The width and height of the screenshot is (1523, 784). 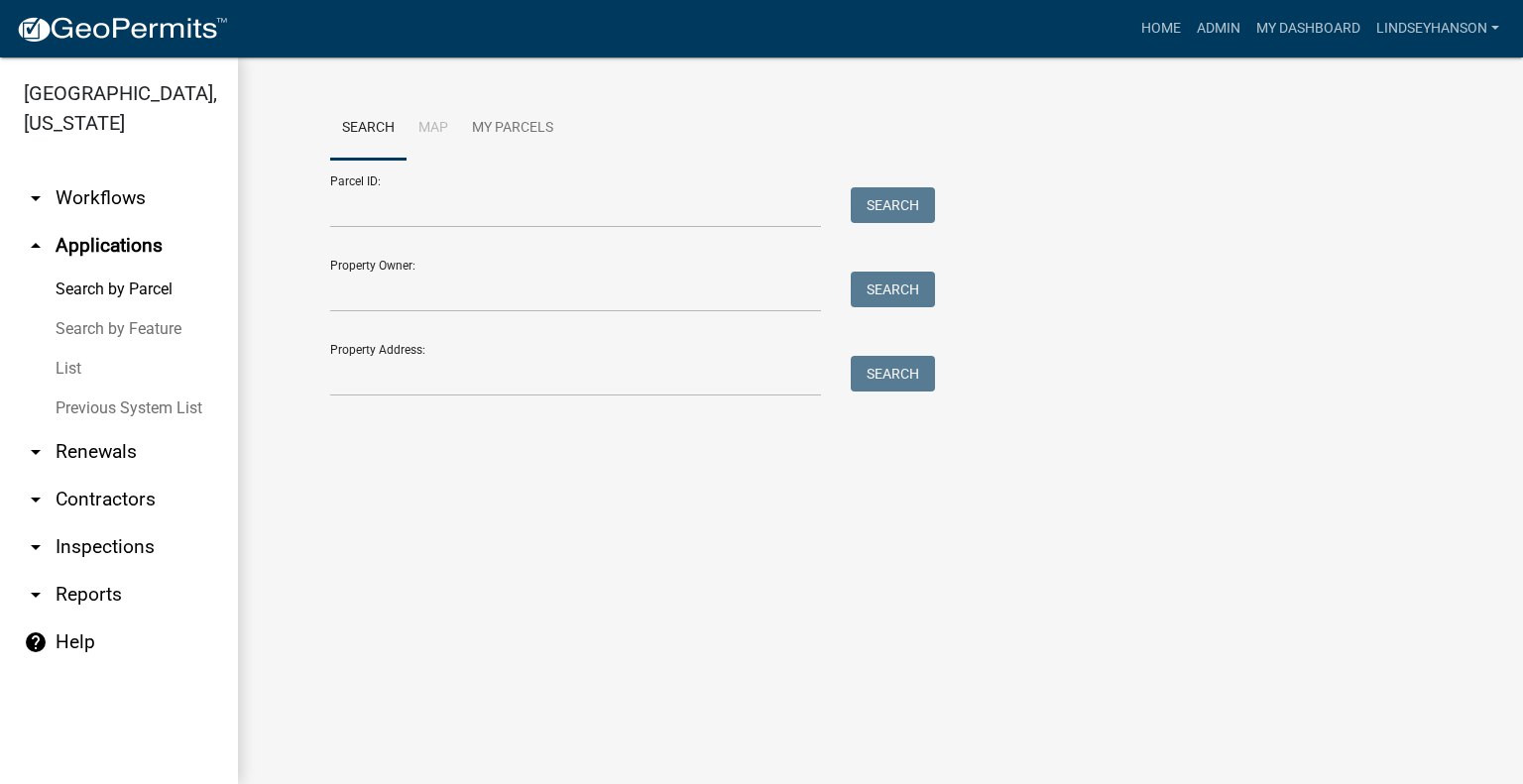 I want to click on a: Admin, so click(x=1219, y=29).